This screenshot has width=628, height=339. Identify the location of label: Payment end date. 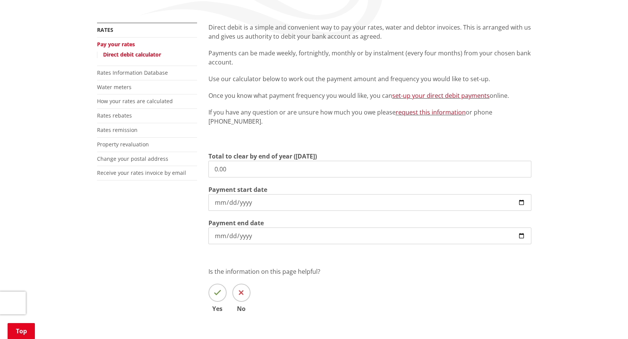
(236, 223).